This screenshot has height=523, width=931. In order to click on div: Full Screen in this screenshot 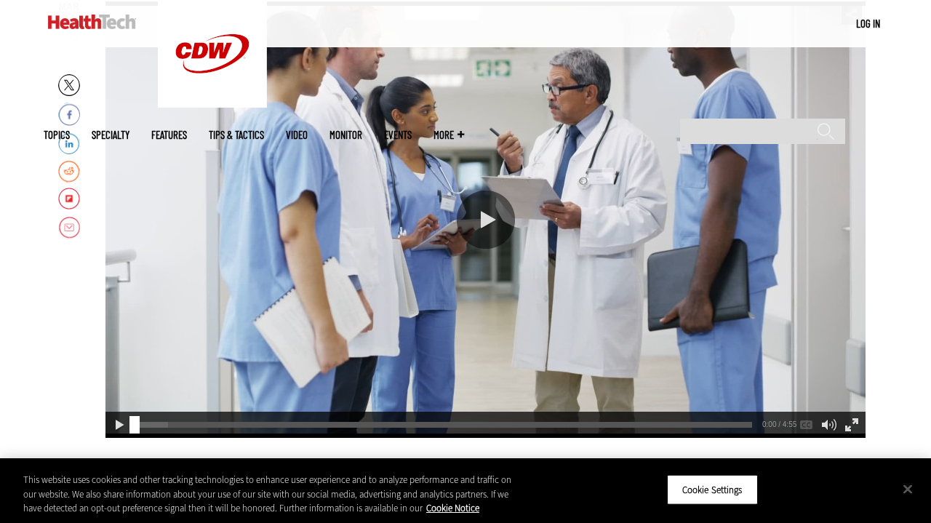, I will do `click(852, 425)`.